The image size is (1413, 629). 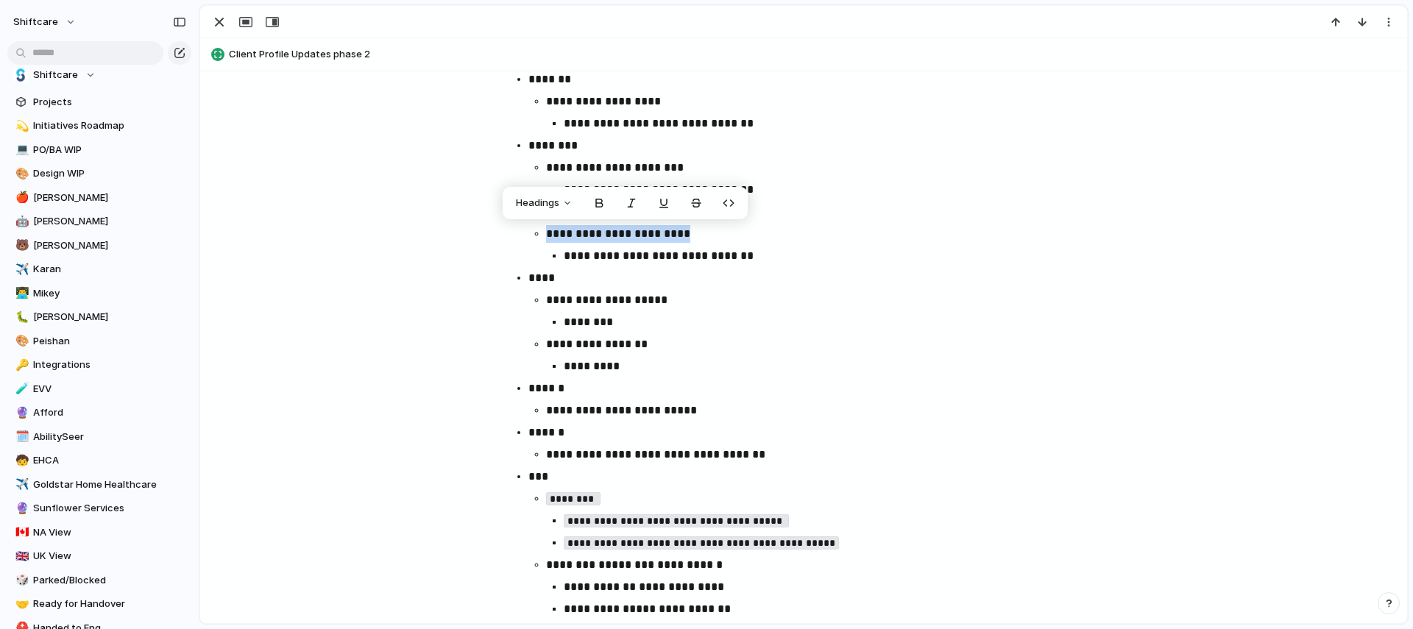 What do you see at coordinates (99, 437) in the screenshot?
I see `div: 🗓️AbilitySeer` at bounding box center [99, 437].